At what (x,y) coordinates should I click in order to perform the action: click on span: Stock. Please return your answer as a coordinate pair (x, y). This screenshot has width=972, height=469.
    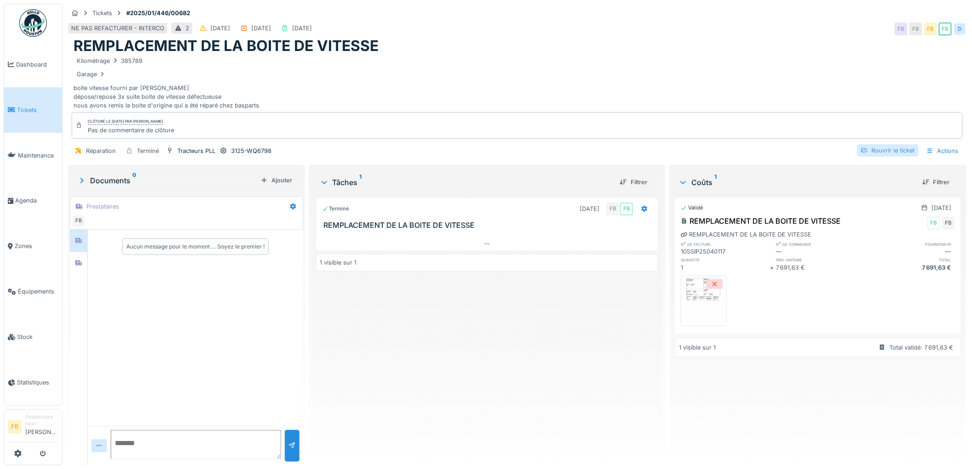
    Looking at the image, I should click on (38, 337).